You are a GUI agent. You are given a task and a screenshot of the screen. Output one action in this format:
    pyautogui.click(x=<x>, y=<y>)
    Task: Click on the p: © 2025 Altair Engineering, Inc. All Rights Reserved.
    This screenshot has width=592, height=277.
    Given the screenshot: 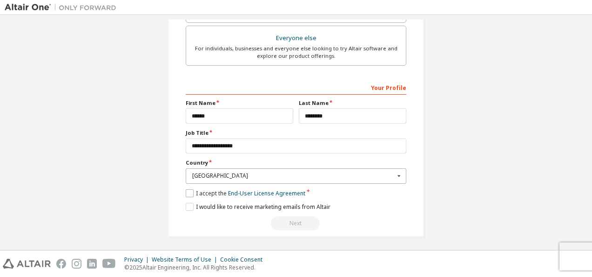 What is the action you would take?
    pyautogui.click(x=196, y=267)
    